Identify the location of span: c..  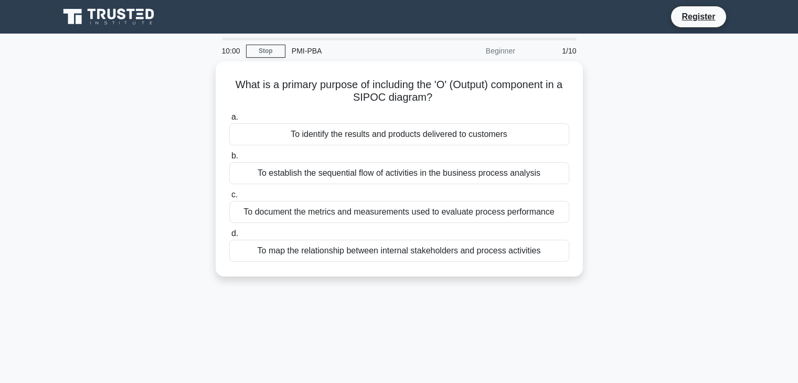
(234, 194).